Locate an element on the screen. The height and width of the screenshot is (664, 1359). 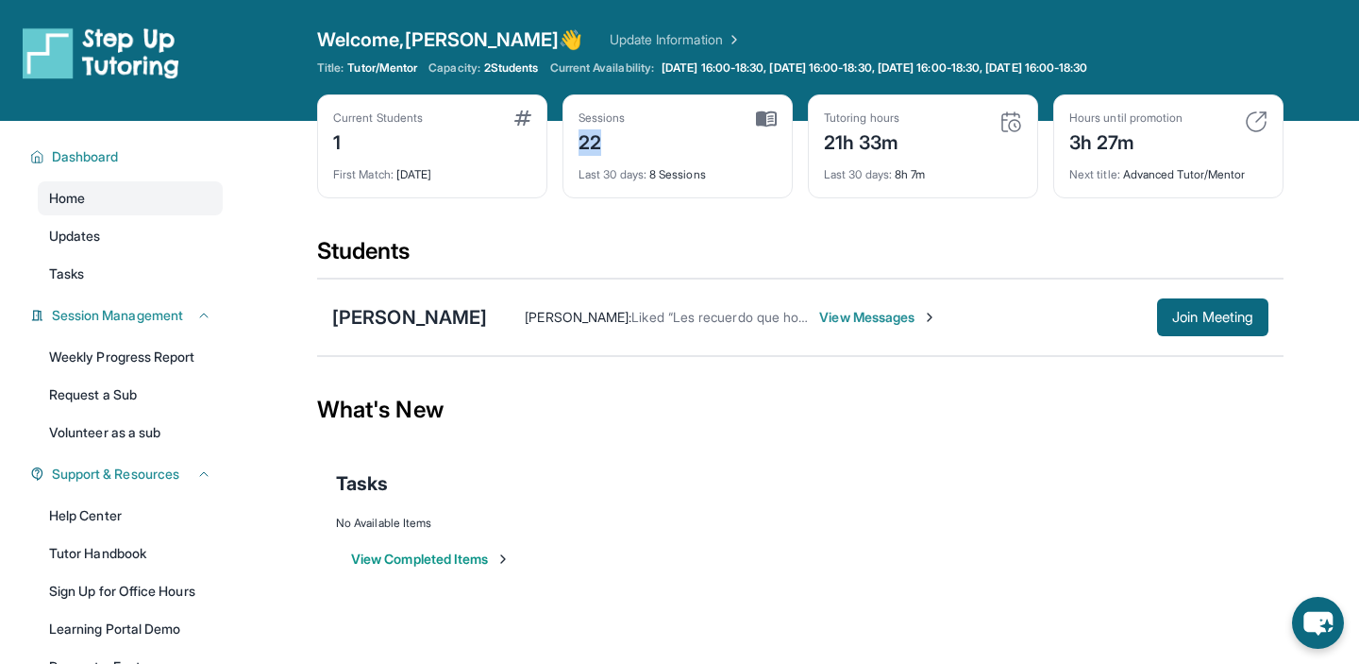
span: Title: is located at coordinates (330, 68).